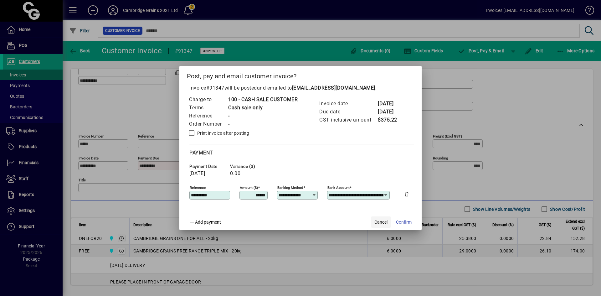 The width and height of the screenshot is (601, 296). I want to click on td: Order Number, so click(208, 124).